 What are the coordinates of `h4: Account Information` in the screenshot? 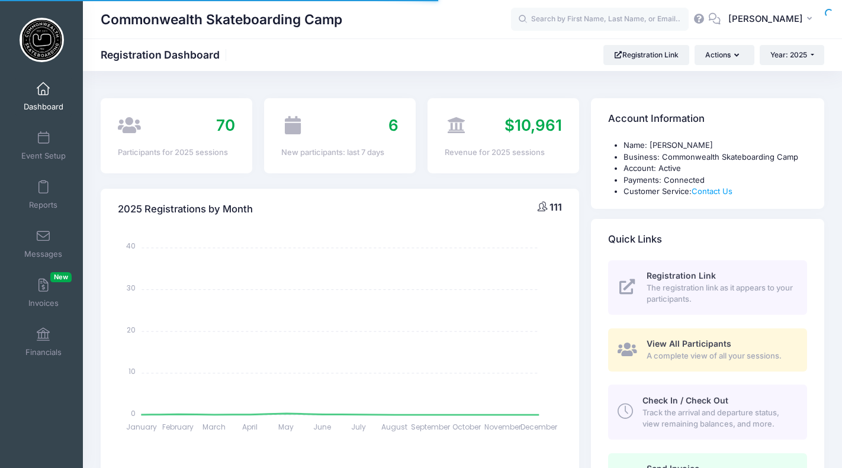 It's located at (656, 119).